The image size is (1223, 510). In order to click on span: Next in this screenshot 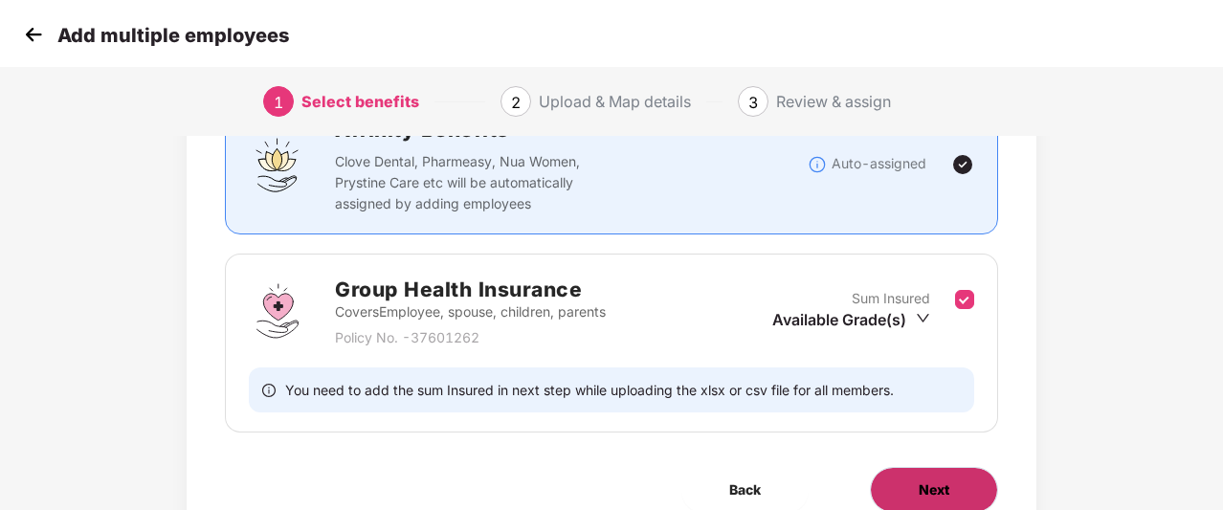, I will do `click(934, 490)`.